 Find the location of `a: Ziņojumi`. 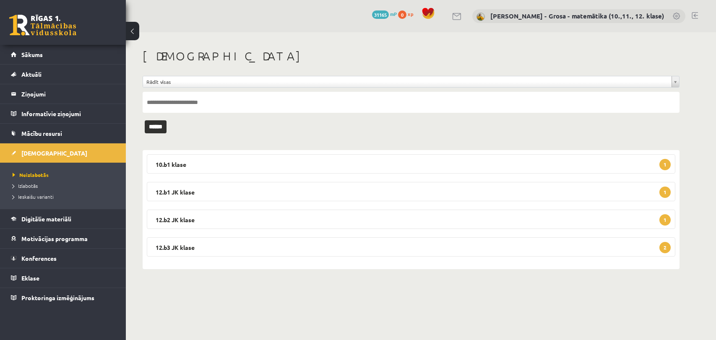

a: Ziņojumi is located at coordinates (63, 94).